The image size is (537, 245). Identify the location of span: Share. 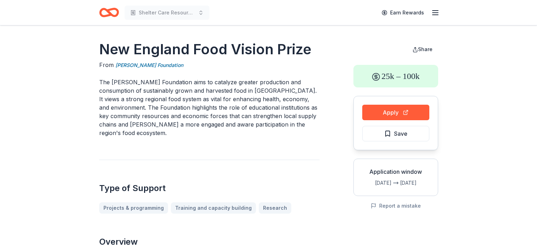
(425, 49).